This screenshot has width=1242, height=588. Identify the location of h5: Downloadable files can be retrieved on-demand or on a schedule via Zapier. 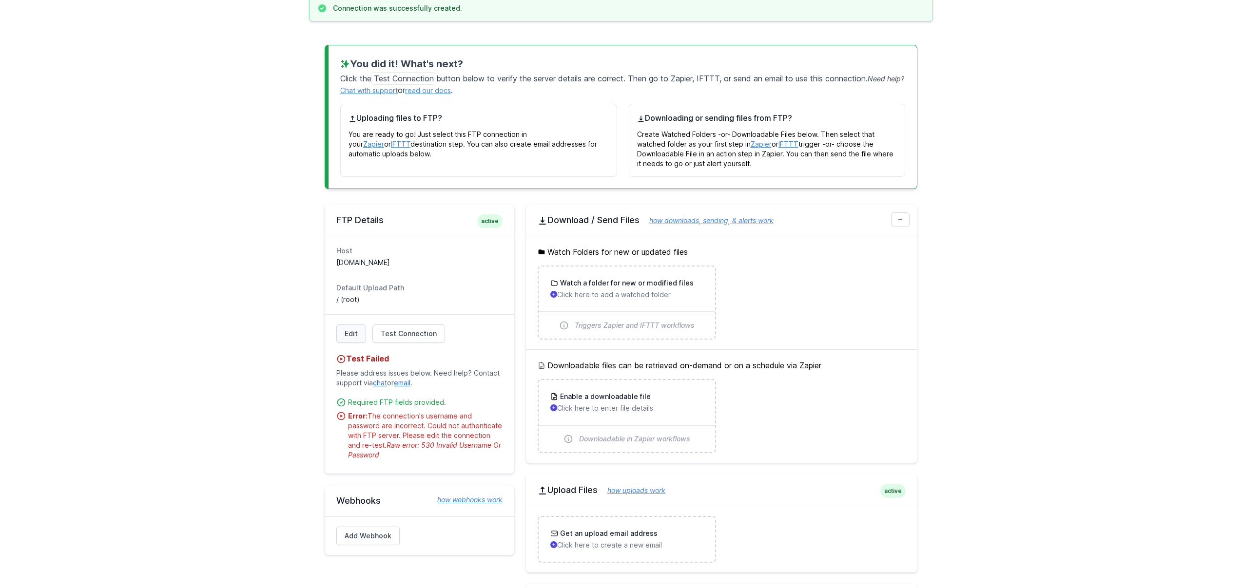
(721, 366).